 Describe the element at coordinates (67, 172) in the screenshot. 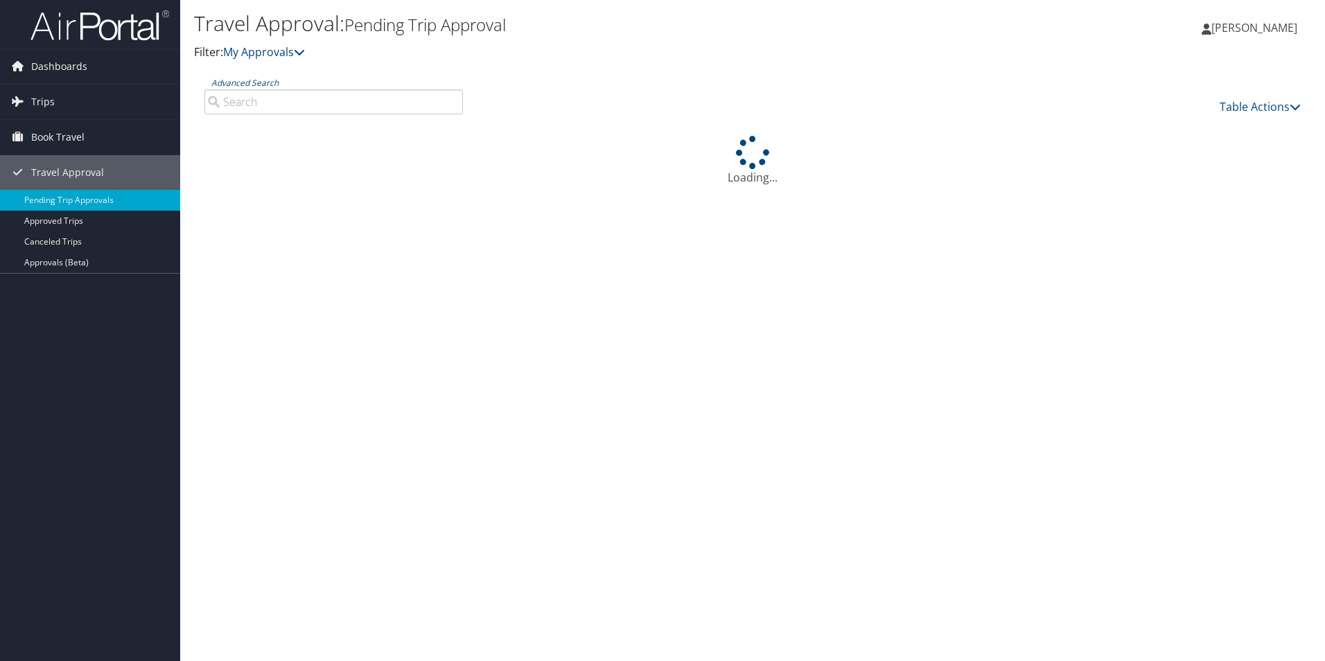

I see `span: Travel Approval` at that location.